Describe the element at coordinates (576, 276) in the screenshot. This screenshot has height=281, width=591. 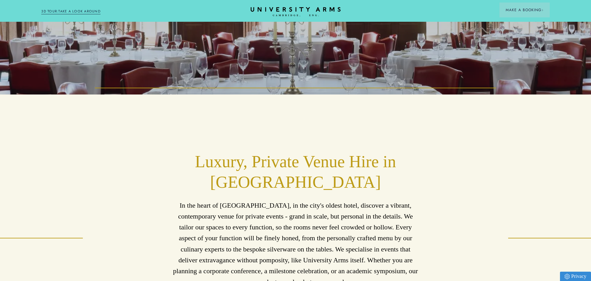
I see `a: Privacy` at that location.